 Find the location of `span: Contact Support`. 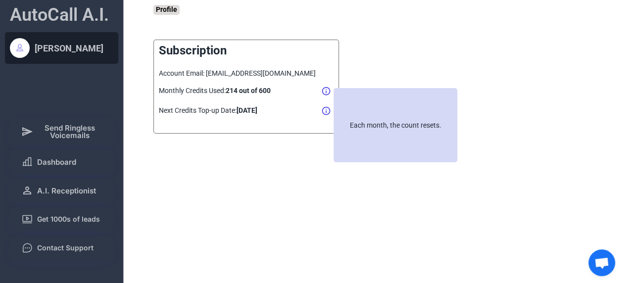

span: Contact Support is located at coordinates (65, 248).